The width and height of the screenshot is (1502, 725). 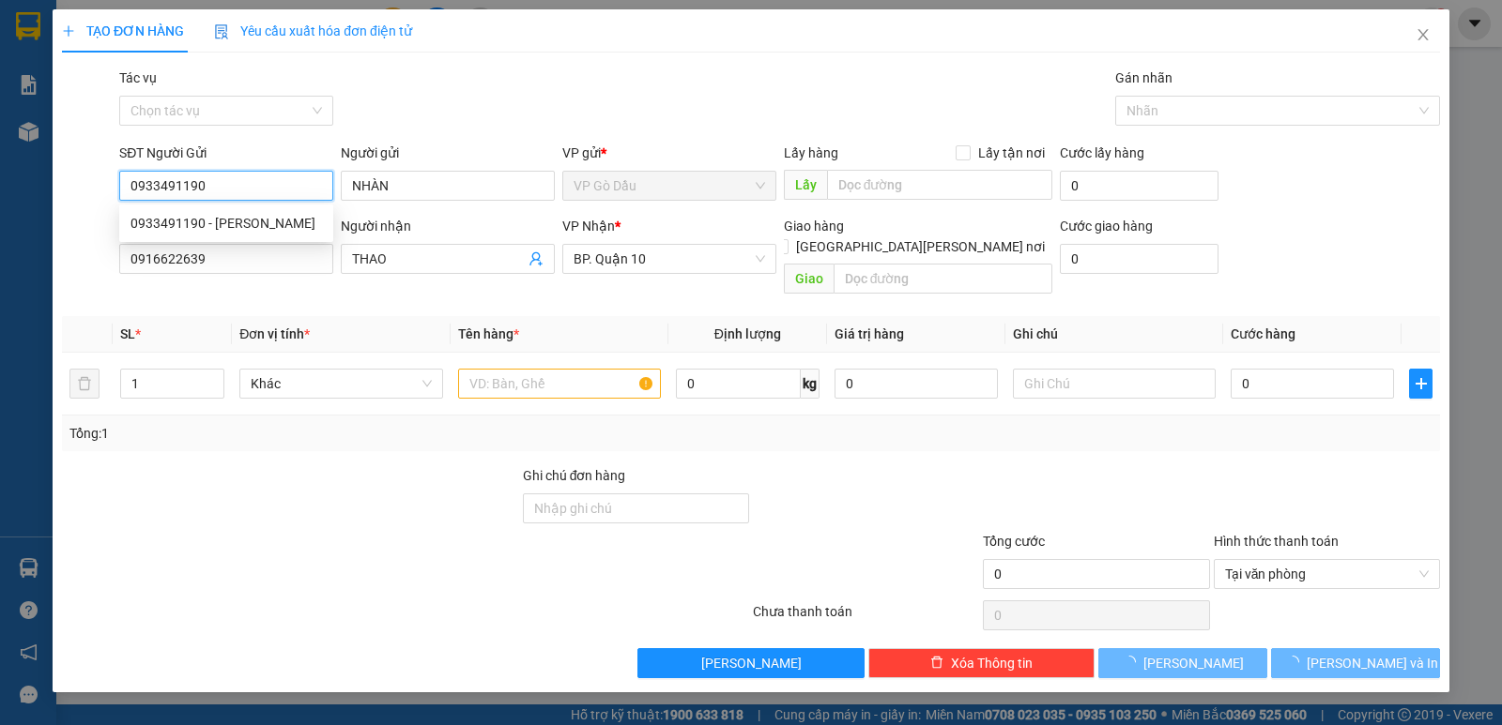 I want to click on label: Gán nhãn, so click(x=1143, y=78).